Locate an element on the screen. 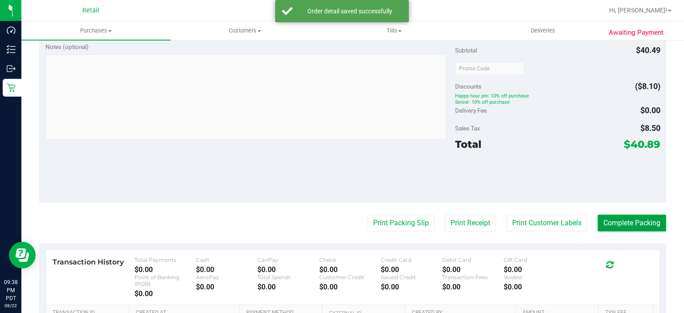 This screenshot has height=313, width=684. div: Cash is located at coordinates (227, 260).